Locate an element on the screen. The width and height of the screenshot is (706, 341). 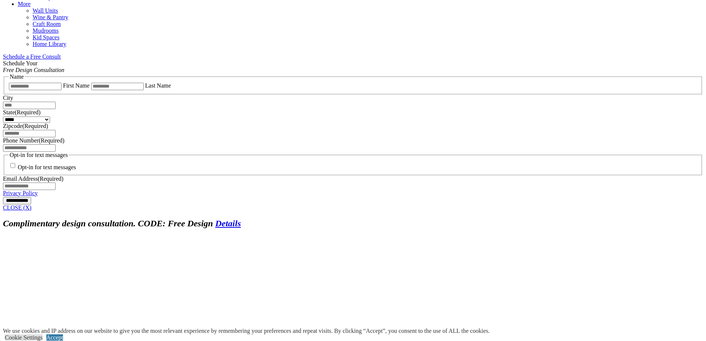
a: Cookie Settings is located at coordinates (24, 337).